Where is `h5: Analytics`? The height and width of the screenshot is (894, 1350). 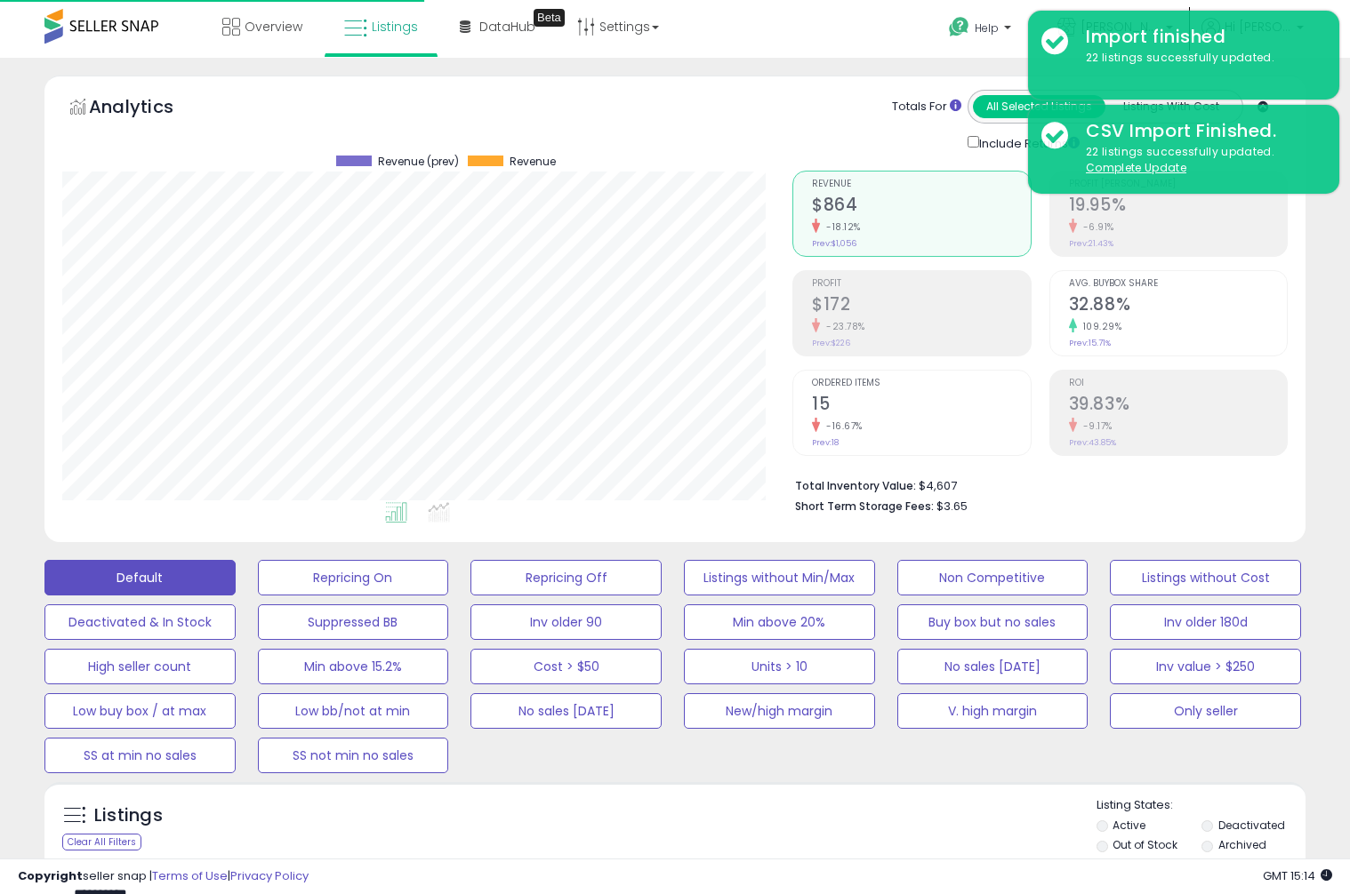
h5: Analytics is located at coordinates (148, 108).